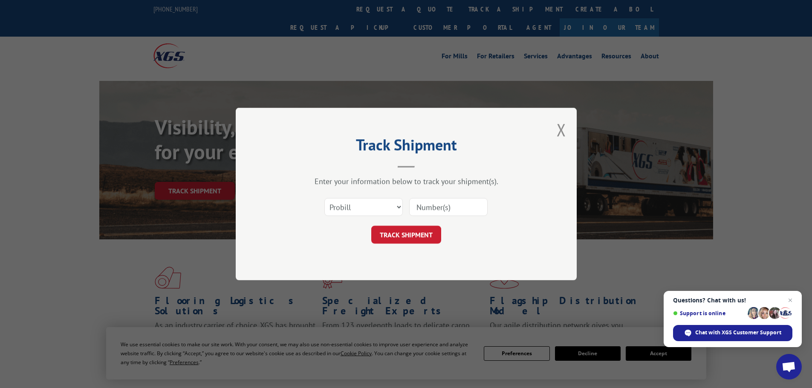 This screenshot has width=812, height=388. Describe the element at coordinates (406, 181) in the screenshot. I see `div: Enter your information below to track your shipment(s).` at that location.